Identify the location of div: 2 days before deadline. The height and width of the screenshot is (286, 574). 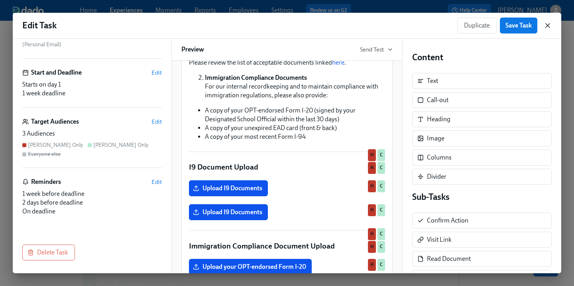
(92, 202).